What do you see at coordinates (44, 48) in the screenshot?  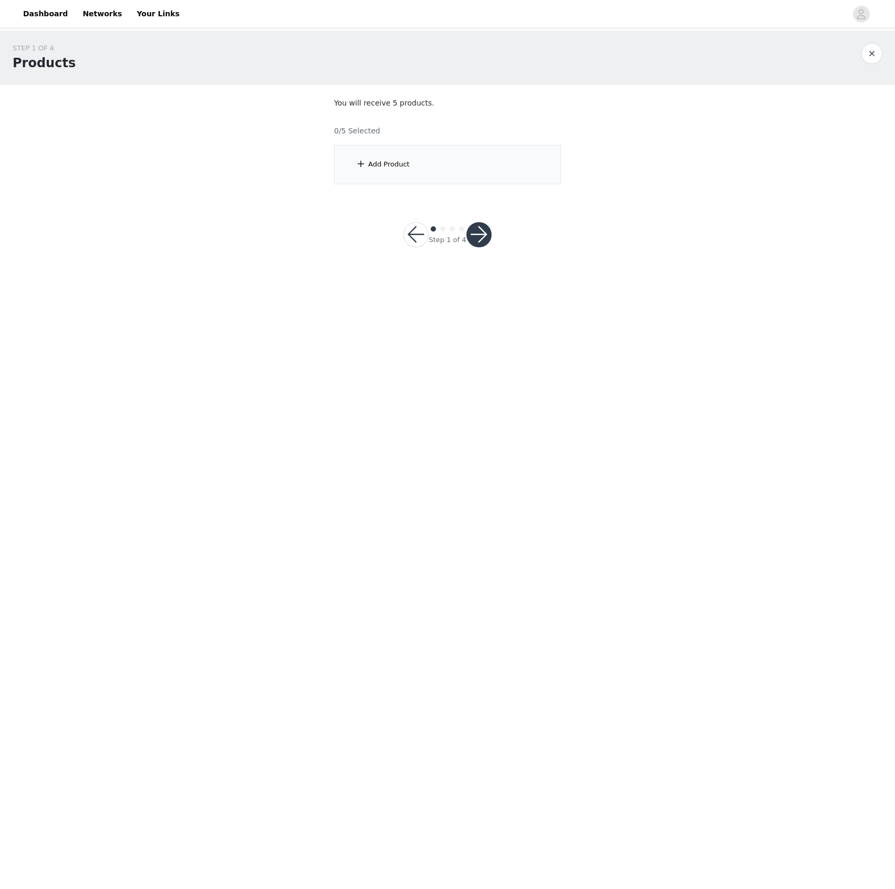 I see `div: STEP 1 OF 4` at bounding box center [44, 48].